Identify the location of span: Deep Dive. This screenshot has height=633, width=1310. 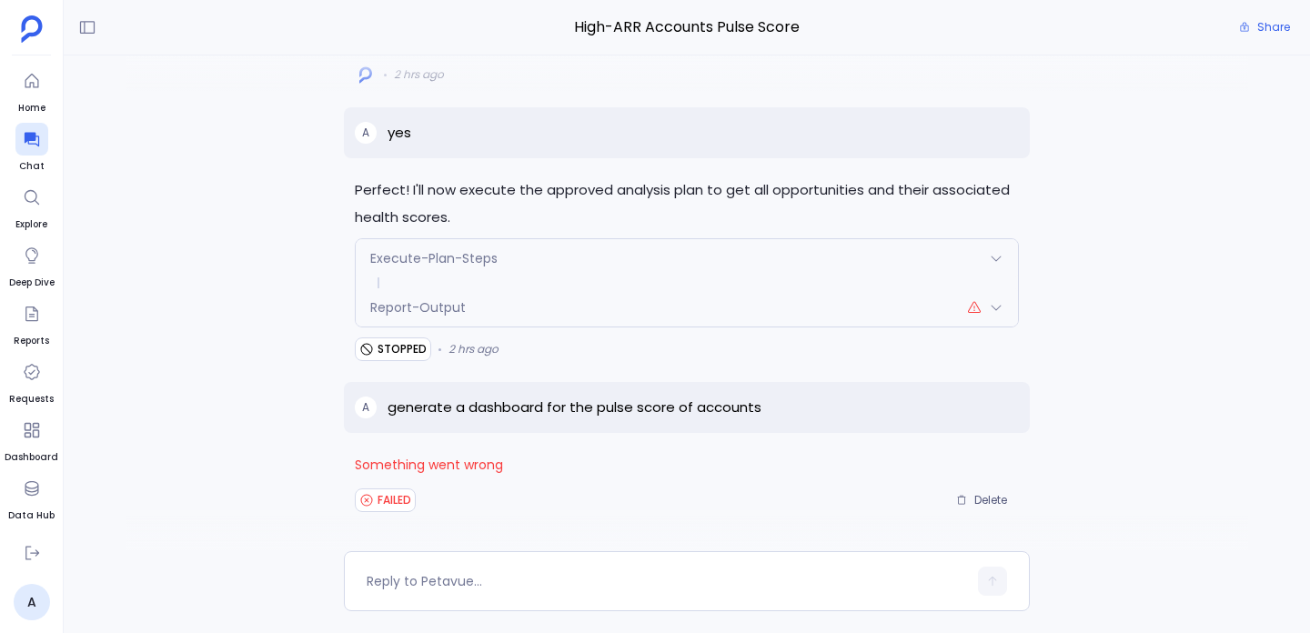
(32, 283).